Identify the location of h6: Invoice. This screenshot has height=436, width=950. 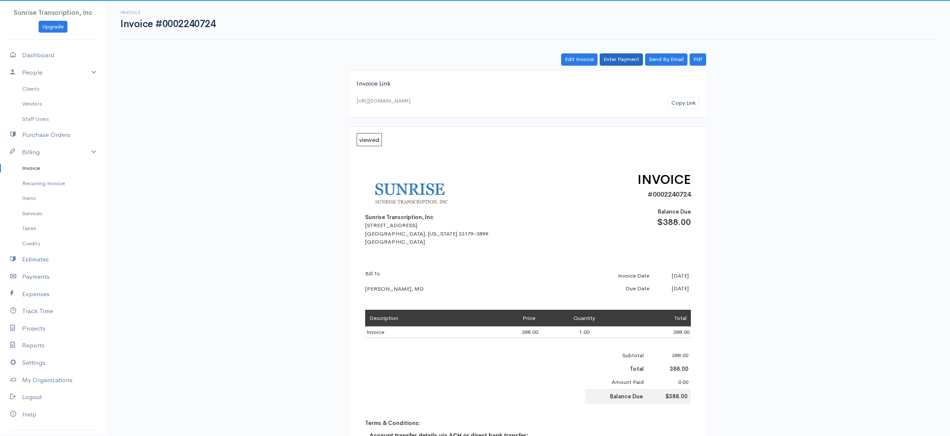
(168, 12).